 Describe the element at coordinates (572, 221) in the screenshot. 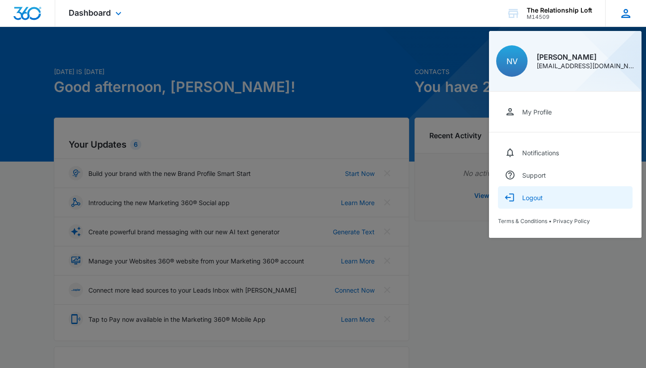

I see `a: Privacy Policy` at that location.